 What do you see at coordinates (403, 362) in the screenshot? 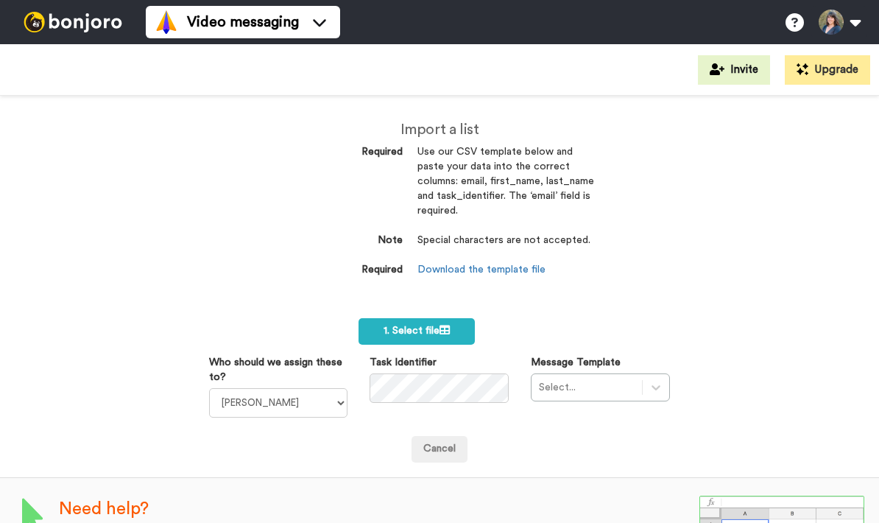
I see `label: Task Identifier` at bounding box center [403, 362].